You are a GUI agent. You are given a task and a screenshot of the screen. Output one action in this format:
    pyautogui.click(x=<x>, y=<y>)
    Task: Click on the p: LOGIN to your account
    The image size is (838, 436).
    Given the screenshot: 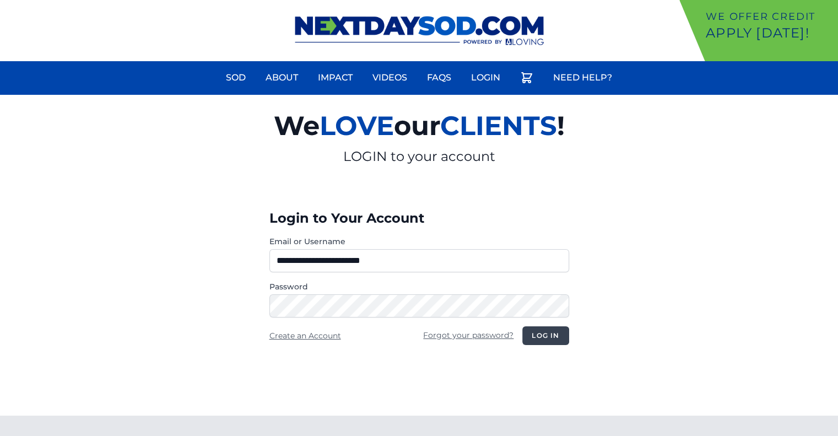 What is the action you would take?
    pyautogui.click(x=419, y=157)
    